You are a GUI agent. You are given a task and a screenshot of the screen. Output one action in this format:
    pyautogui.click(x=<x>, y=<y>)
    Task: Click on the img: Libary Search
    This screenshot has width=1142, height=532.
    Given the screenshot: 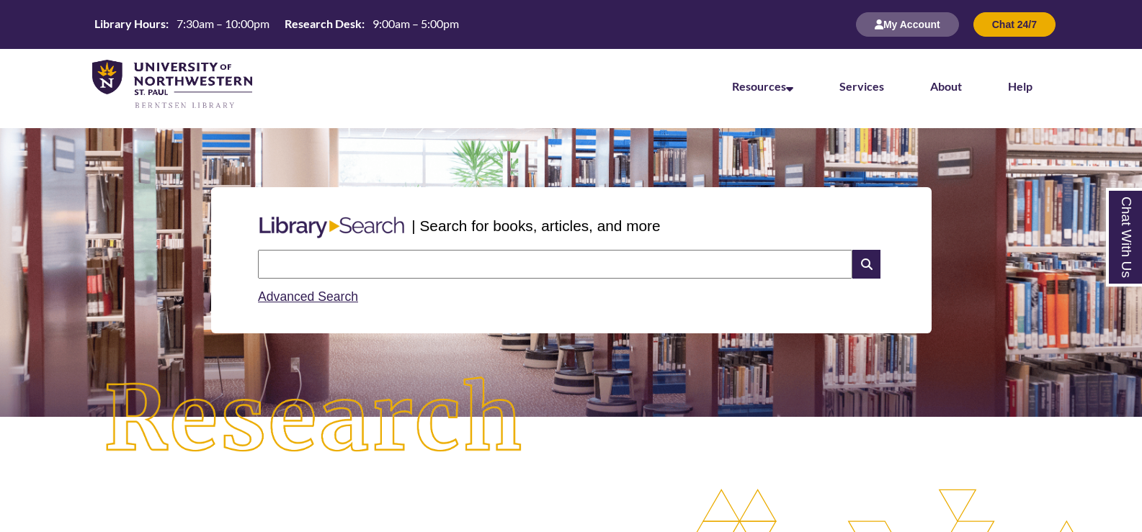 What is the action you would take?
    pyautogui.click(x=331, y=228)
    